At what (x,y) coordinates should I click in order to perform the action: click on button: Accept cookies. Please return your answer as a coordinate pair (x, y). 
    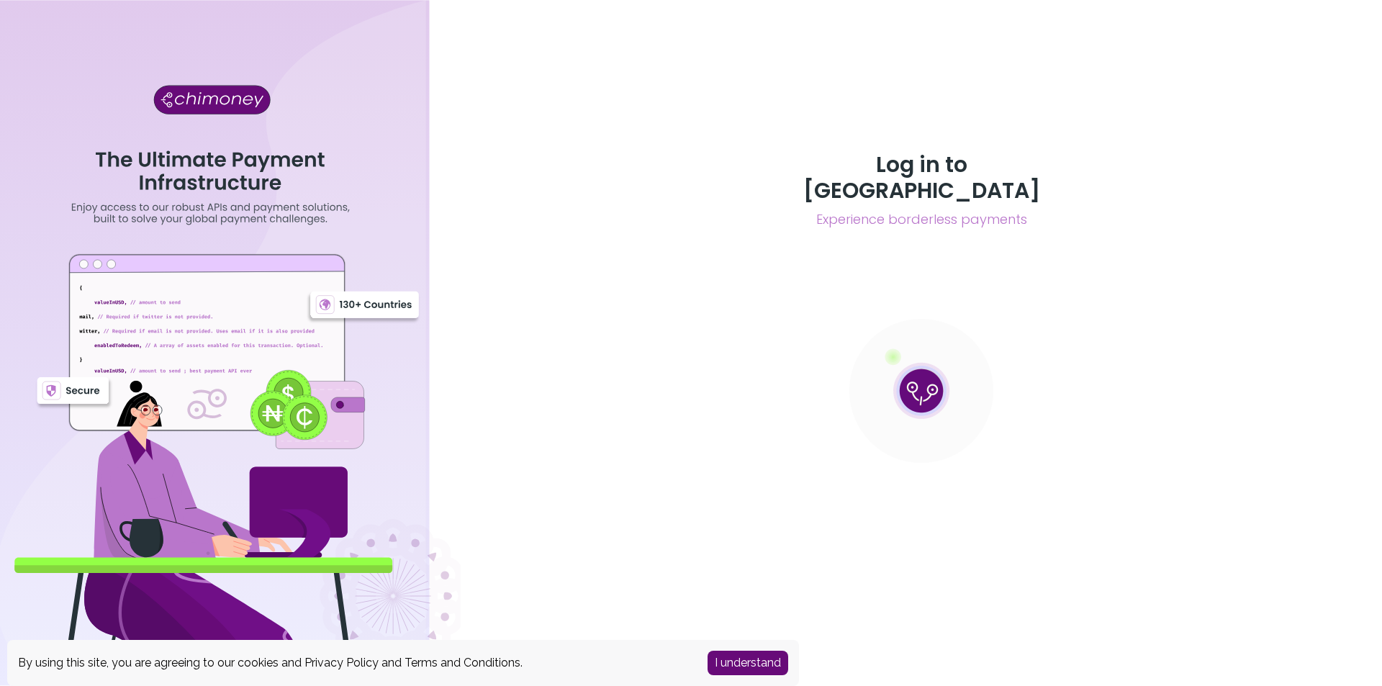
    Looking at the image, I should click on (748, 663).